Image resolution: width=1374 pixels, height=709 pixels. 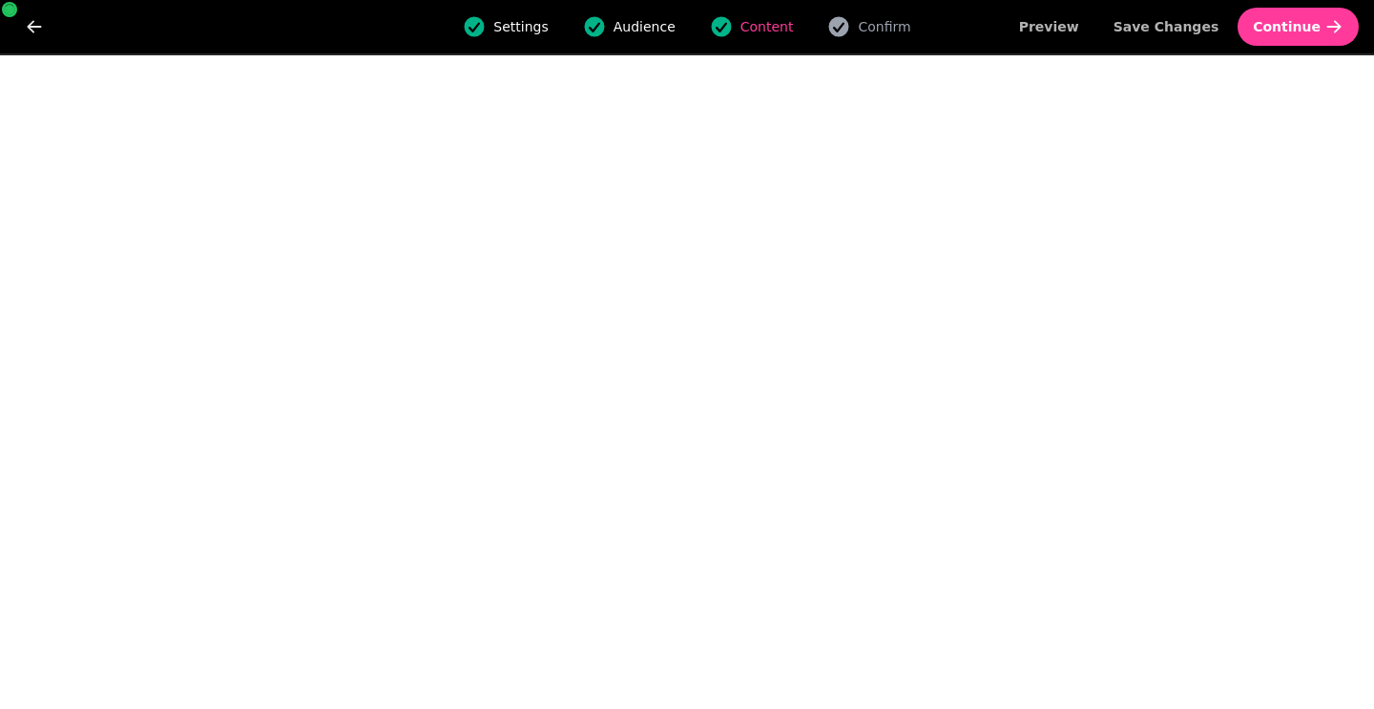 I want to click on button: Preview, so click(x=1049, y=27).